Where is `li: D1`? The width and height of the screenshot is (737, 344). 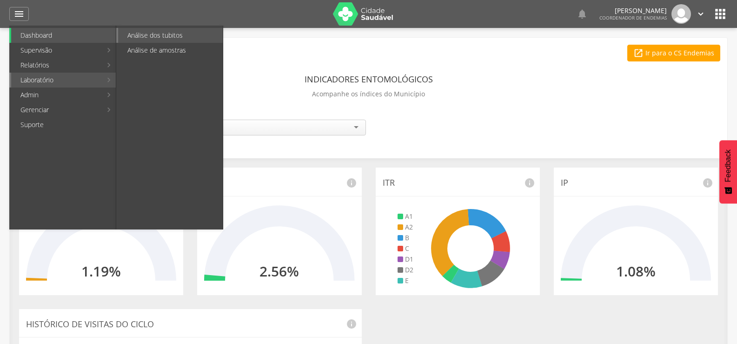
li: D1 is located at coordinates (405, 259).